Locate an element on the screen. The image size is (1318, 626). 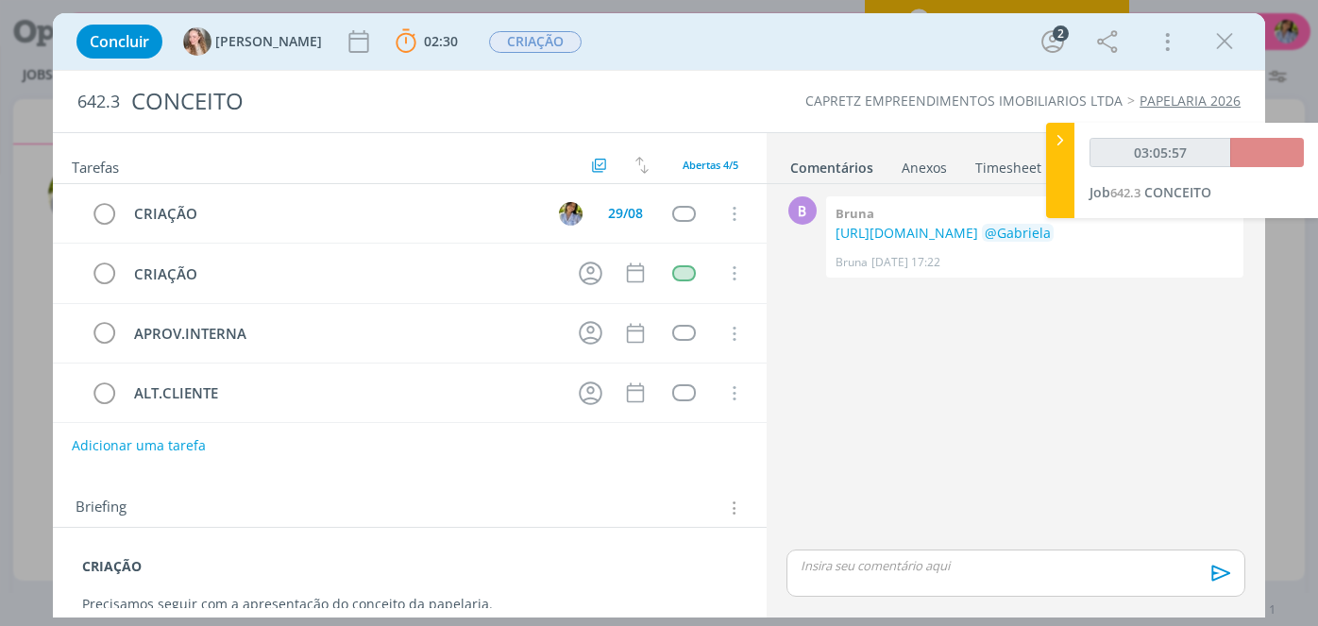
div: 29/08 is located at coordinates (625, 213).